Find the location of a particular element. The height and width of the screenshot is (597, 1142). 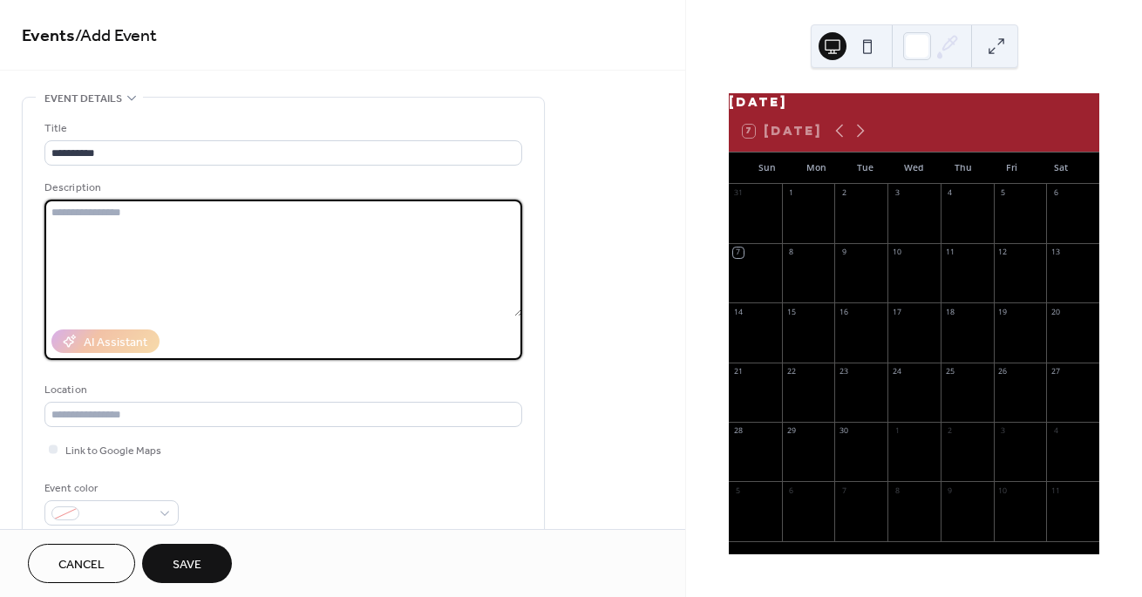

div: Tue is located at coordinates (864, 168).